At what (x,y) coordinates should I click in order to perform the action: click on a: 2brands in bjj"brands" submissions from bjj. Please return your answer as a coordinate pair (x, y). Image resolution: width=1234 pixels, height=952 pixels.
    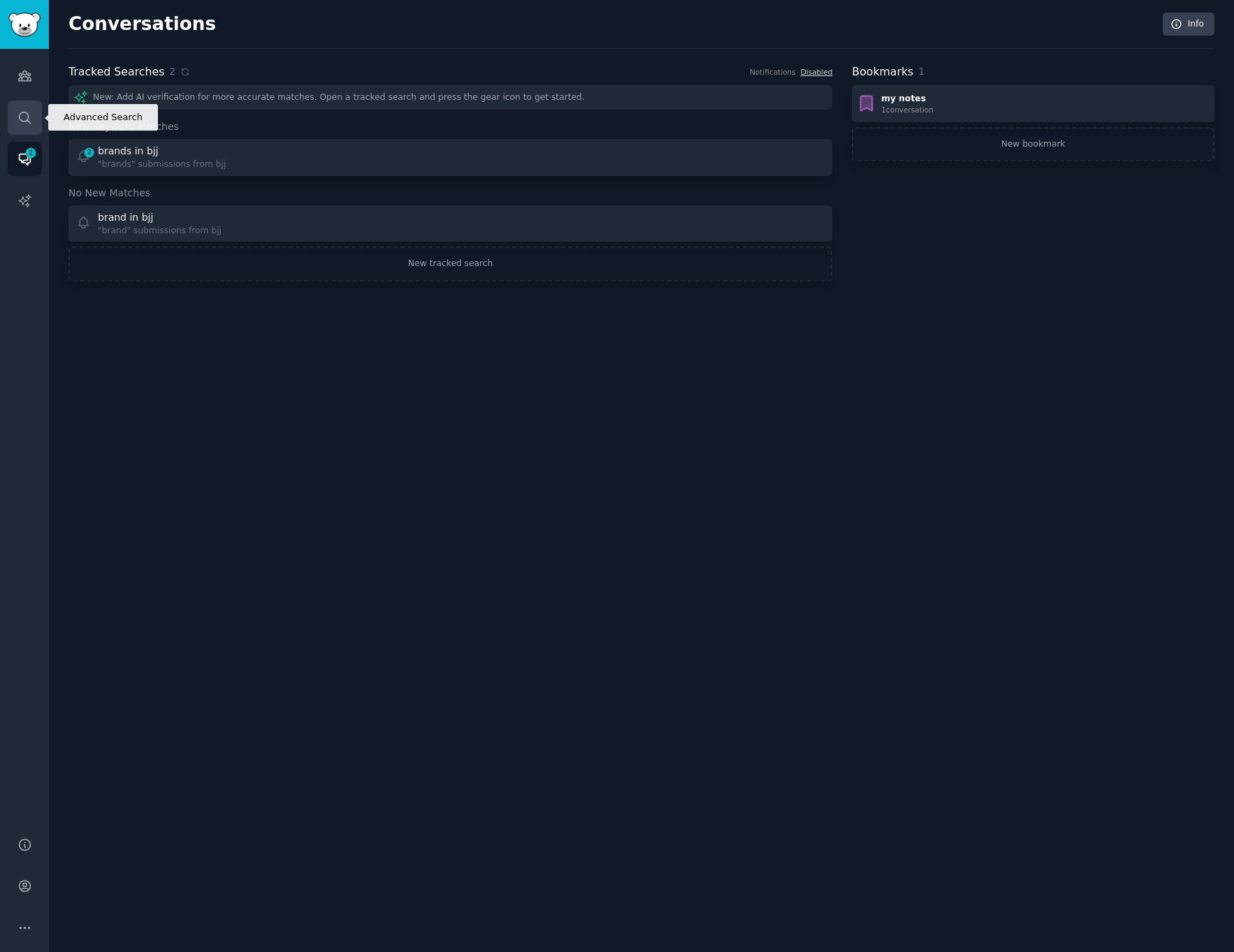
    Looking at the image, I should click on (450, 158).